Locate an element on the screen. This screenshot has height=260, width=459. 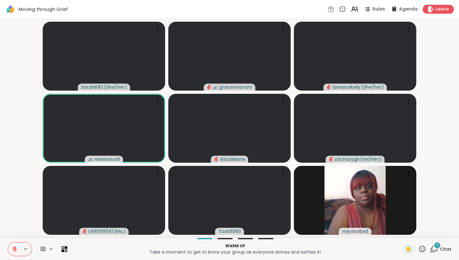
span: mwanabe3 is located at coordinates (355, 231).